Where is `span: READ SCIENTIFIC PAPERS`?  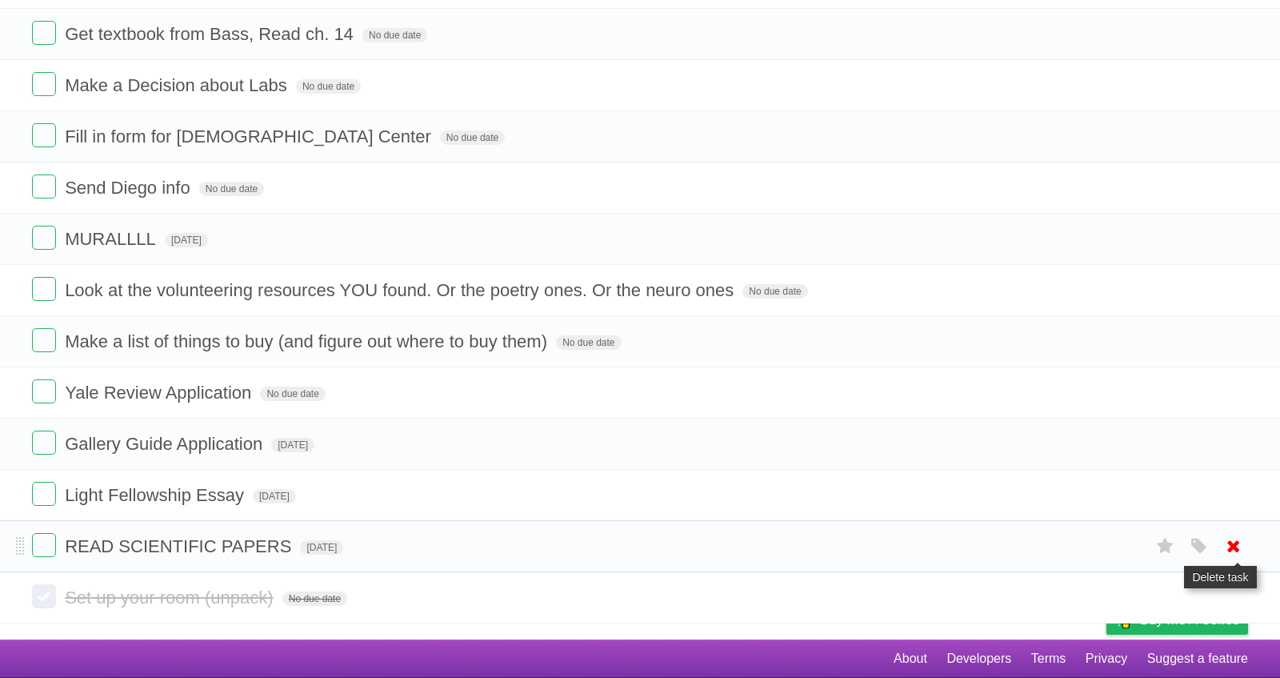
span: READ SCIENTIFIC PAPERS is located at coordinates (180, 546).